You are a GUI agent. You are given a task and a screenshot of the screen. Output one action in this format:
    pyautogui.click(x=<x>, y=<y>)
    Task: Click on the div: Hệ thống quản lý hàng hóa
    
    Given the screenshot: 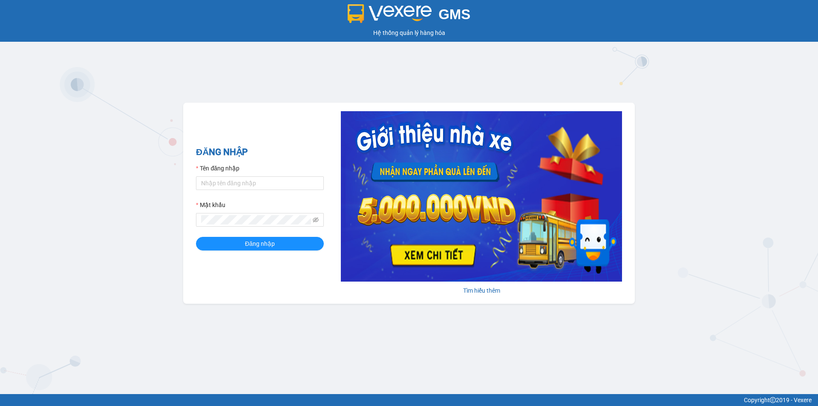 What is the action you would take?
    pyautogui.click(x=409, y=33)
    